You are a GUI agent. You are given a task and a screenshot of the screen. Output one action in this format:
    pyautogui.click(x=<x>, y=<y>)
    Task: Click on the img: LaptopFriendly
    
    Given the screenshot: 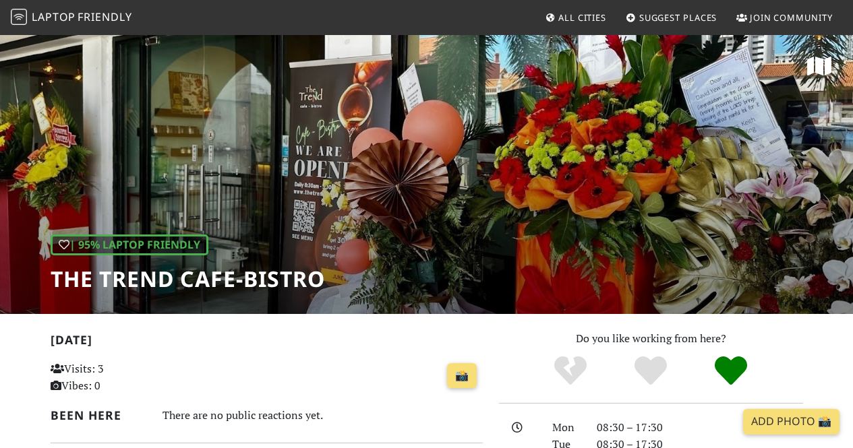 What is the action you would take?
    pyautogui.click(x=19, y=17)
    